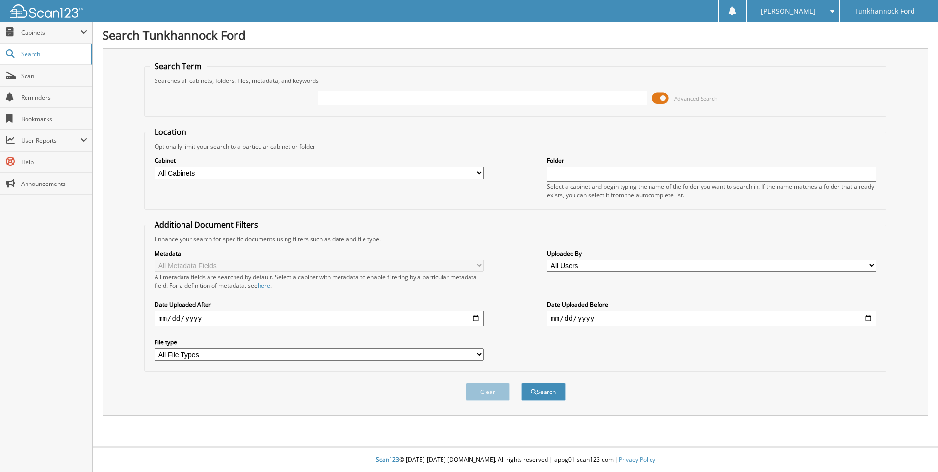  I want to click on input: end, so click(711, 318).